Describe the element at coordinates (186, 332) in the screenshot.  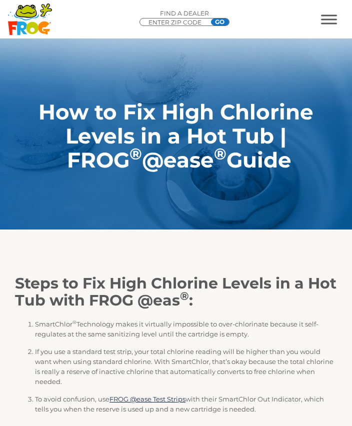
I see `li: SmartChlor Technology makes it virtually impossible to over-chlorinate because it self-regulates ...` at that location.